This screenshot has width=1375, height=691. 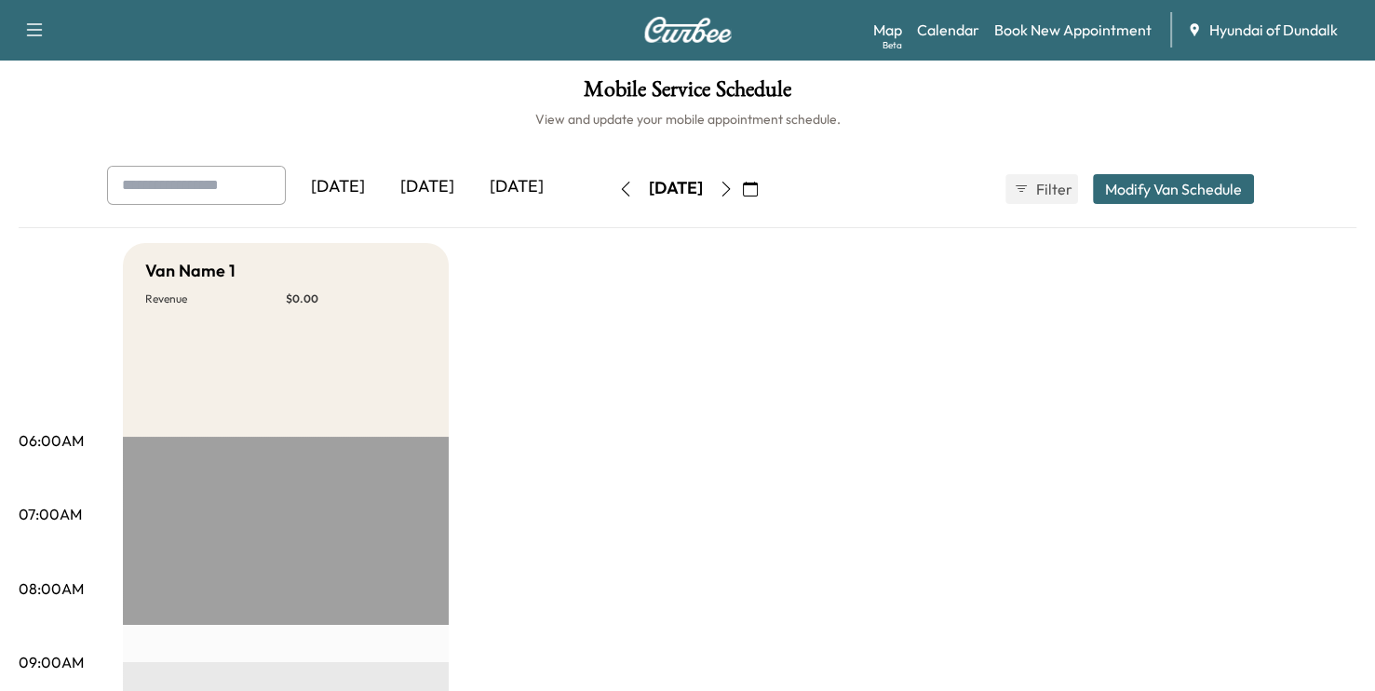 I want to click on p: 06:00AM, so click(x=51, y=440).